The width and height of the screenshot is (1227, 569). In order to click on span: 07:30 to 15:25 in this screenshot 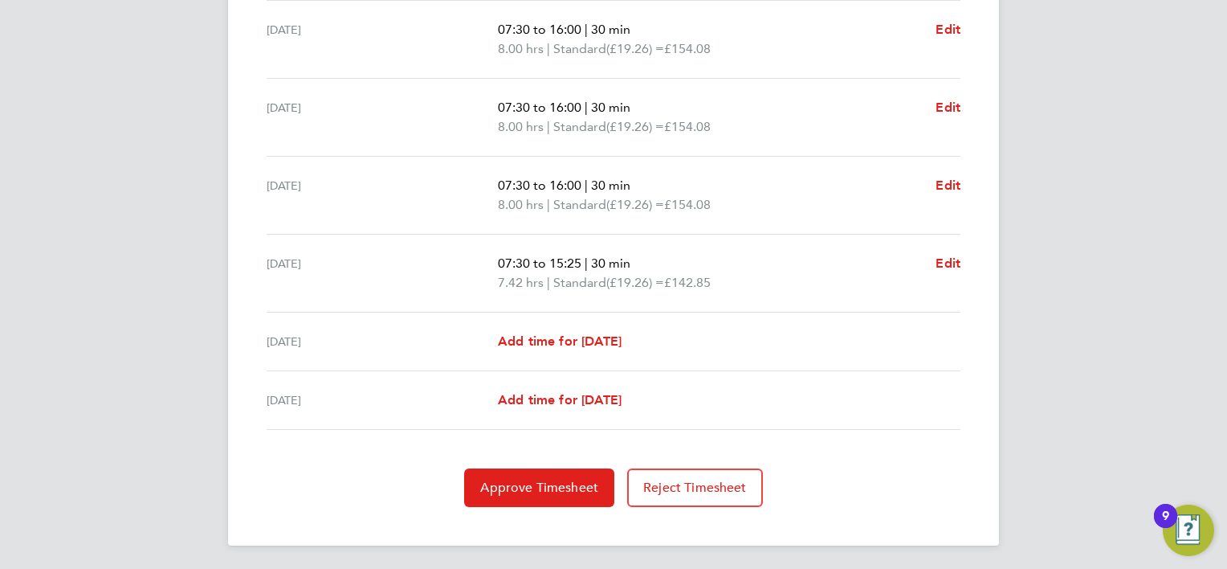, I will do `click(540, 263)`.